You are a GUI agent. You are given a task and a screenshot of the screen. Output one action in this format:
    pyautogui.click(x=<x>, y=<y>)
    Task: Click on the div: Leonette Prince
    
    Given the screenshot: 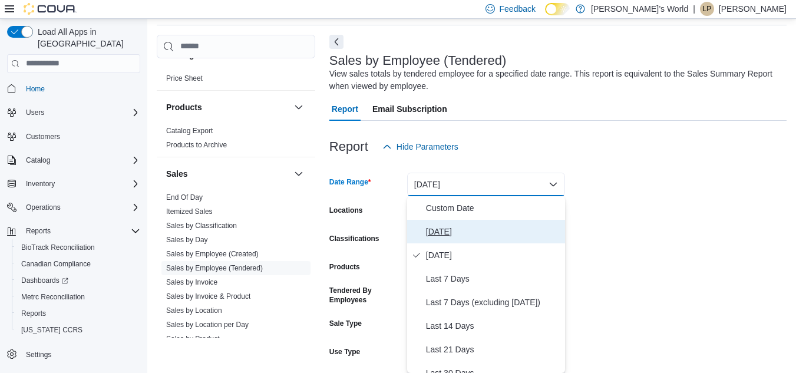 What is the action you would take?
    pyautogui.click(x=707, y=9)
    